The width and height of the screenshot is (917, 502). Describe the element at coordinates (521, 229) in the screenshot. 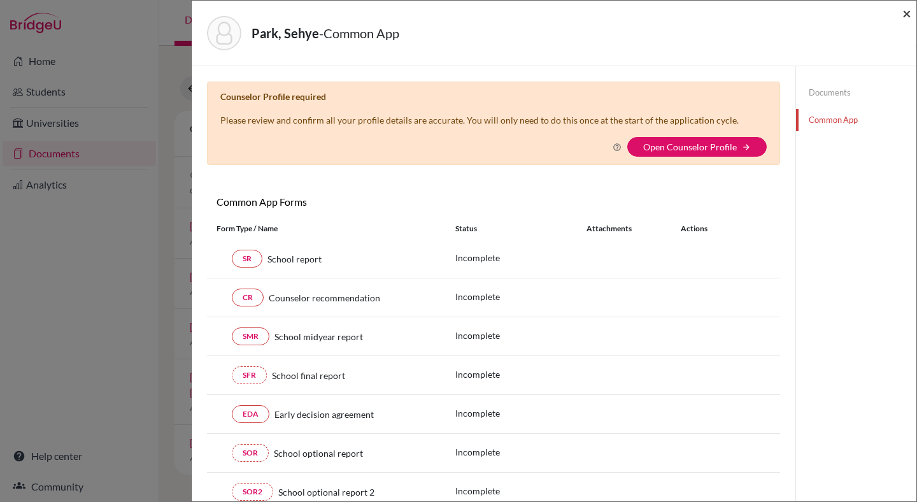

I see `div: Status` at that location.